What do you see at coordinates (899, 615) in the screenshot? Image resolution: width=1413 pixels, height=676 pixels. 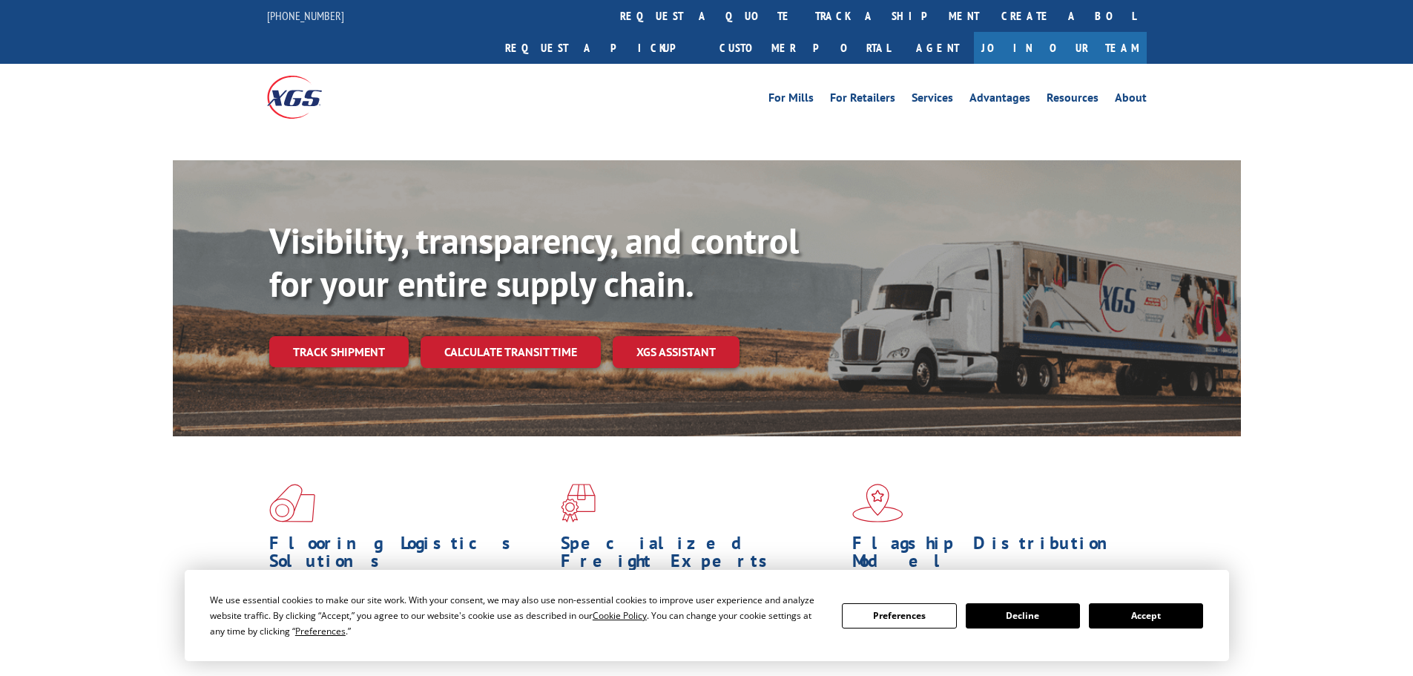 I see `button: Preferences` at bounding box center [899, 615].